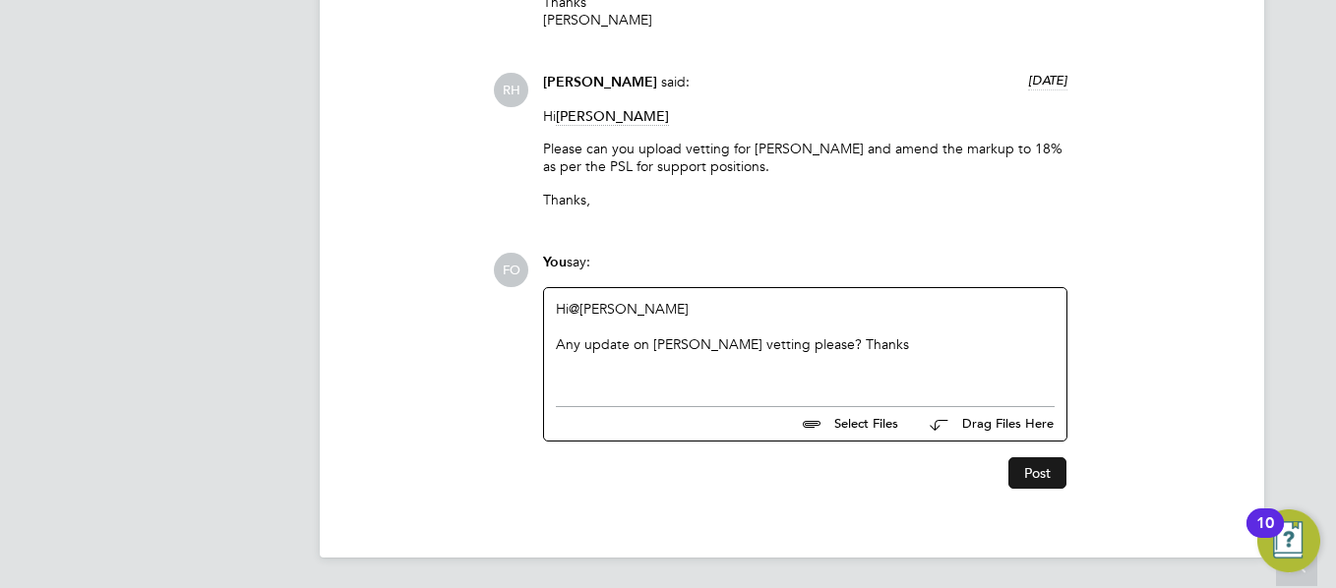  What do you see at coordinates (1289, 541) in the screenshot?
I see `button: Open Resource Center, 10 new notifications` at bounding box center [1289, 541].